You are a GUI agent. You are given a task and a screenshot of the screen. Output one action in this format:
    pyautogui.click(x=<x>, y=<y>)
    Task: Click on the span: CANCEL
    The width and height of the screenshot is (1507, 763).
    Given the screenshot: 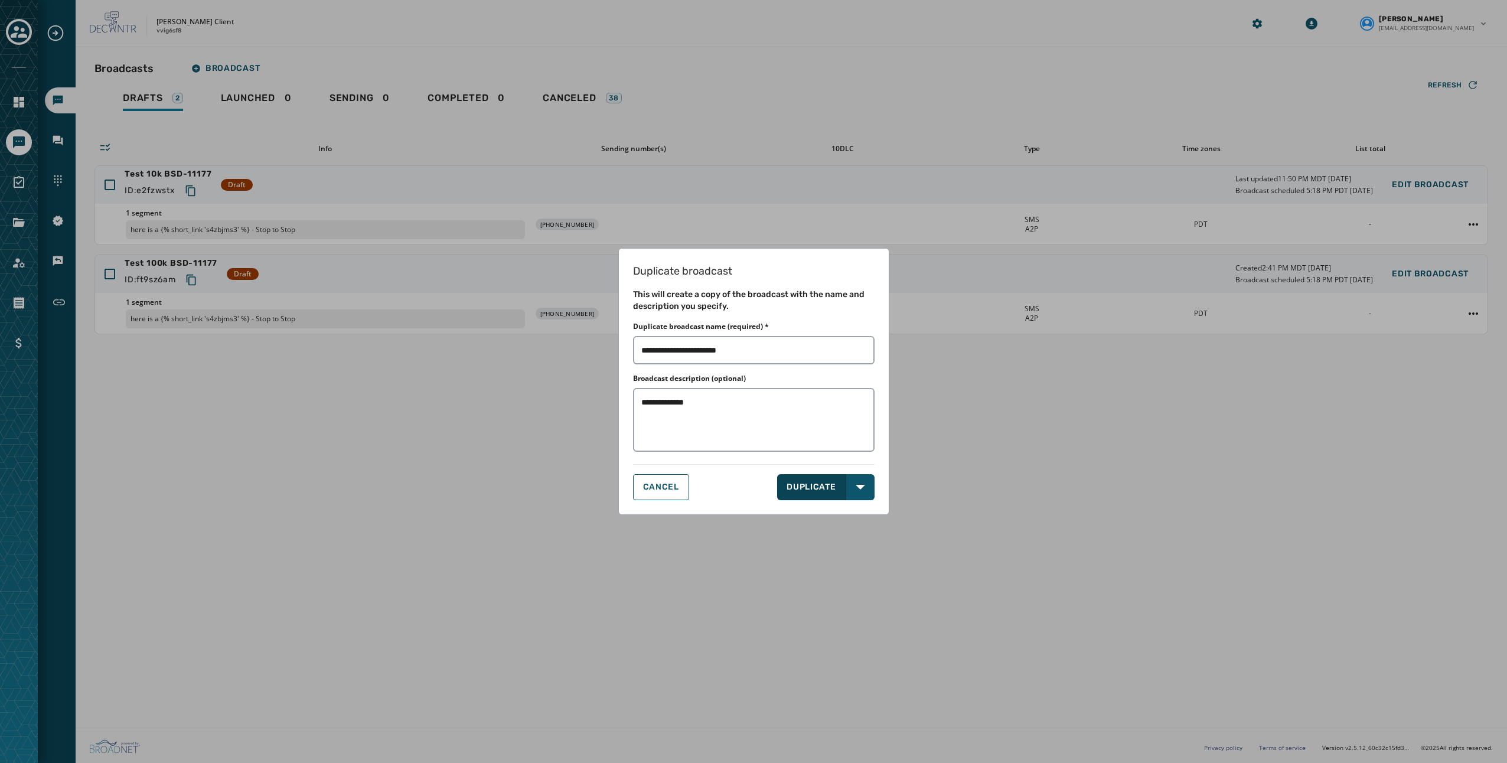 What is the action you would take?
    pyautogui.click(x=661, y=487)
    